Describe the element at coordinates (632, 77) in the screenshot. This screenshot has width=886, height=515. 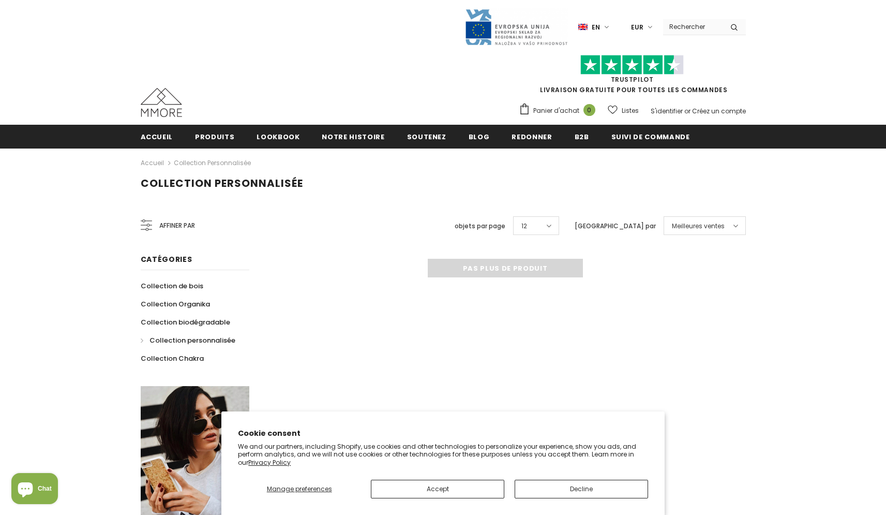
I see `span: LIVRAISON GRATUITE POUR TOUTES LES COMMANDES` at that location.